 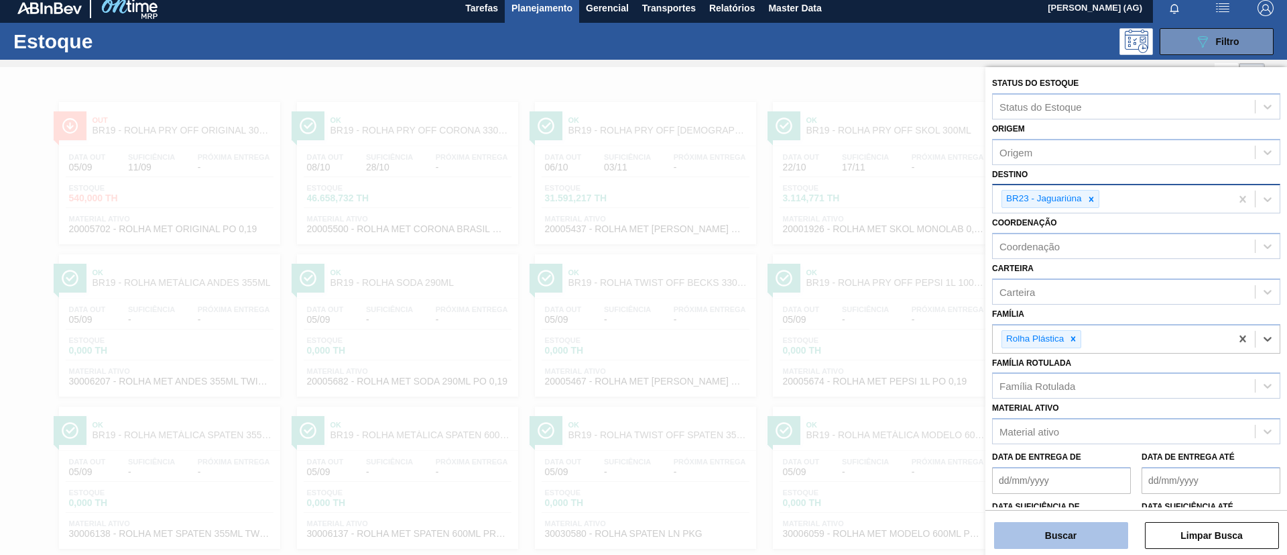 What do you see at coordinates (50, 8) in the screenshot?
I see `img: TNhmsLtSVTkK8tSr43FrP2fwEKptu5GPRR3wAAAABJRU5ErkJggg==` at bounding box center [50, 8].